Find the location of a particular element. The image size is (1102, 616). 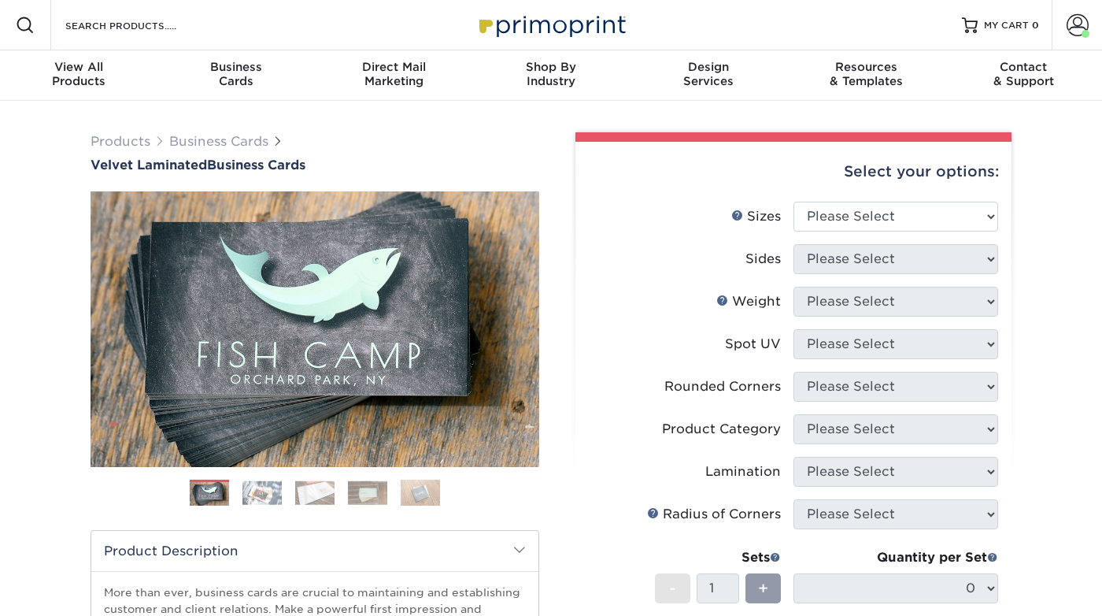

div: Cards is located at coordinates (236, 74).